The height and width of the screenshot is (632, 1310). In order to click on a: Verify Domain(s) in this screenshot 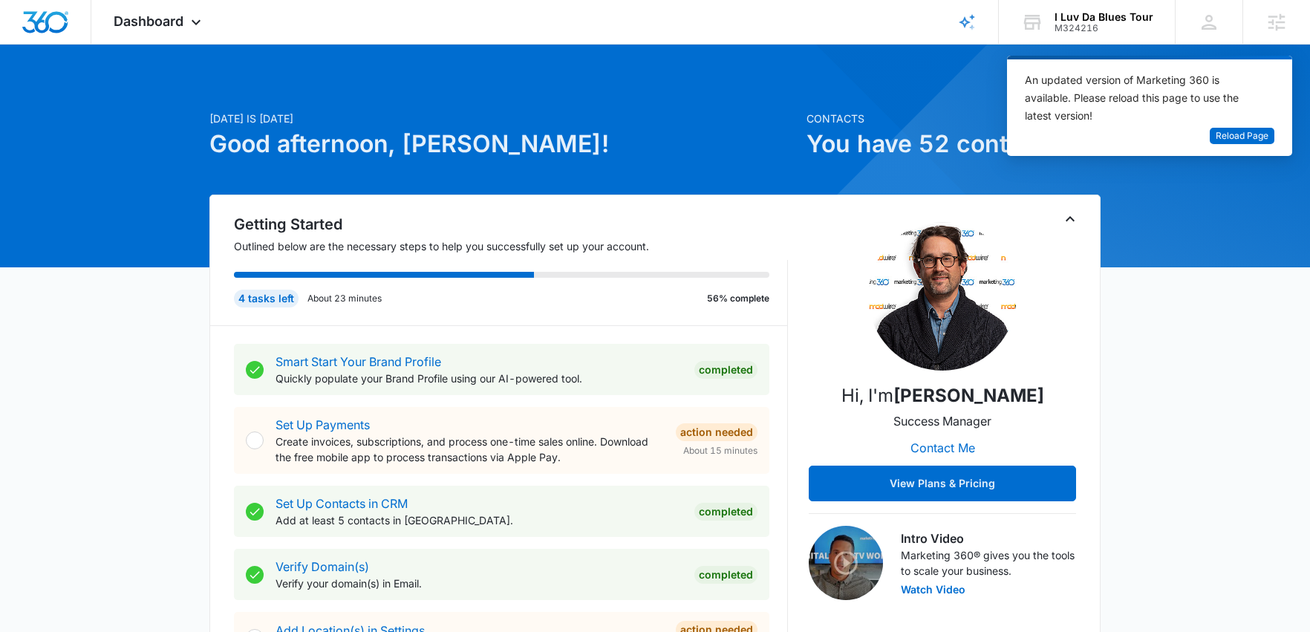, I will do `click(322, 567)`.